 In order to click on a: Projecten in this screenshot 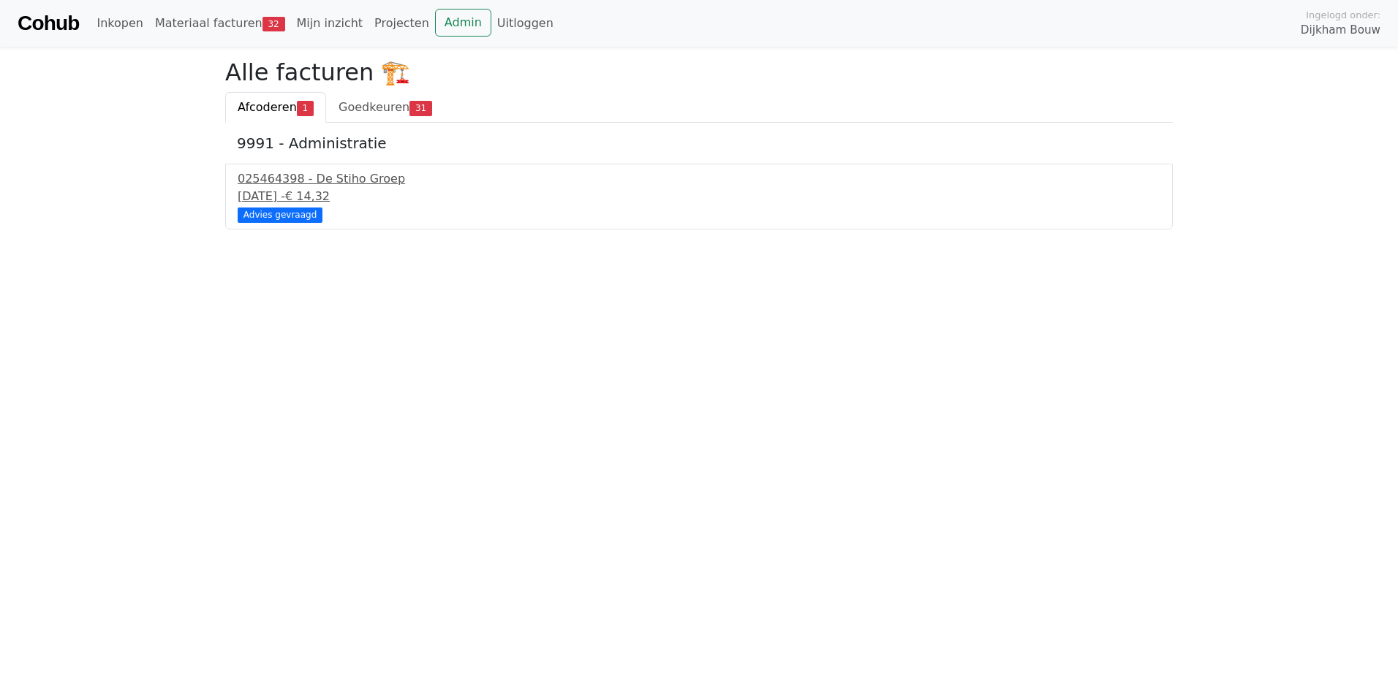, I will do `click(401, 23)`.